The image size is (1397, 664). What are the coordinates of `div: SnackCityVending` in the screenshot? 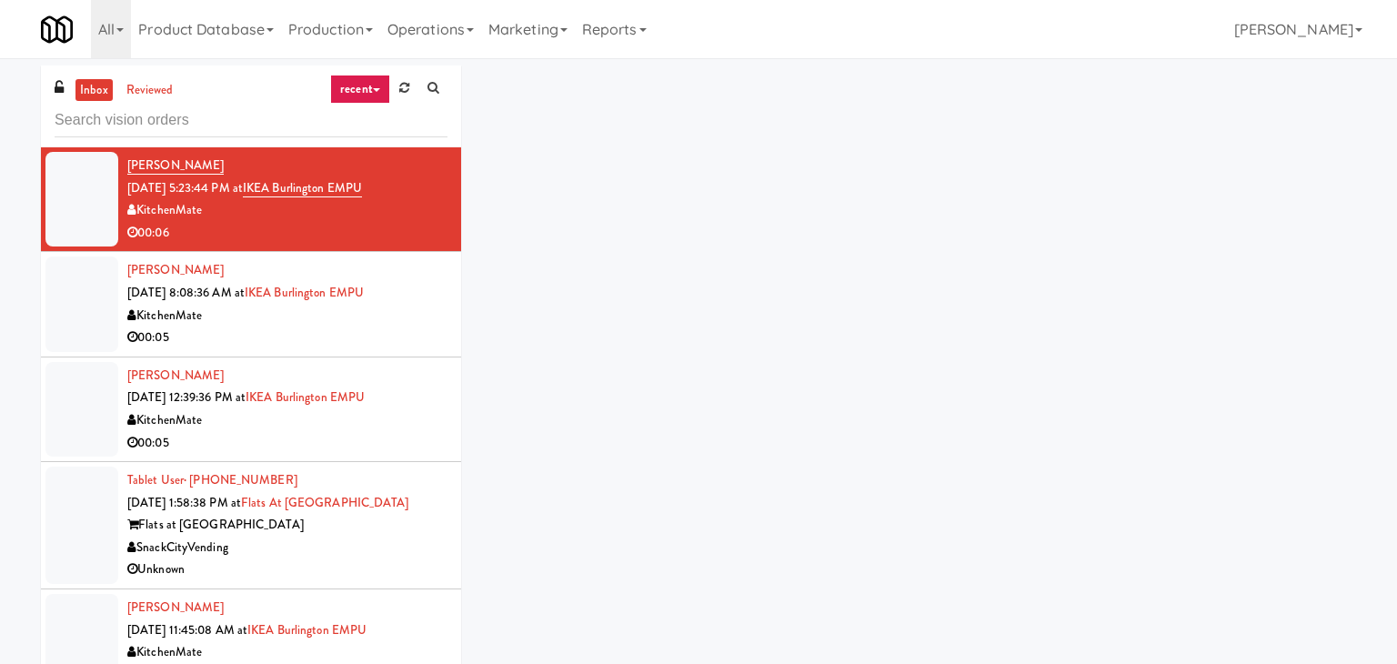 It's located at (287, 548).